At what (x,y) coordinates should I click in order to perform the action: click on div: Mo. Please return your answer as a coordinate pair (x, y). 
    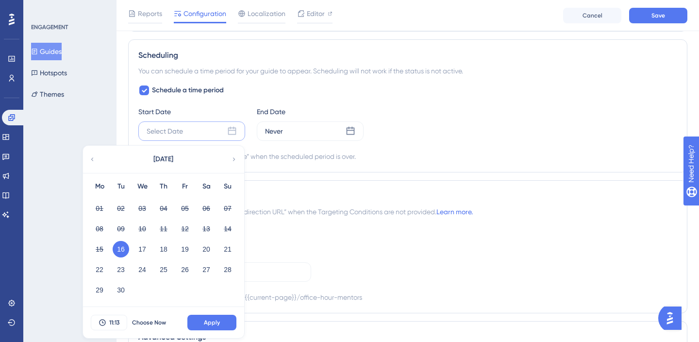
    Looking at the image, I should click on (100, 186).